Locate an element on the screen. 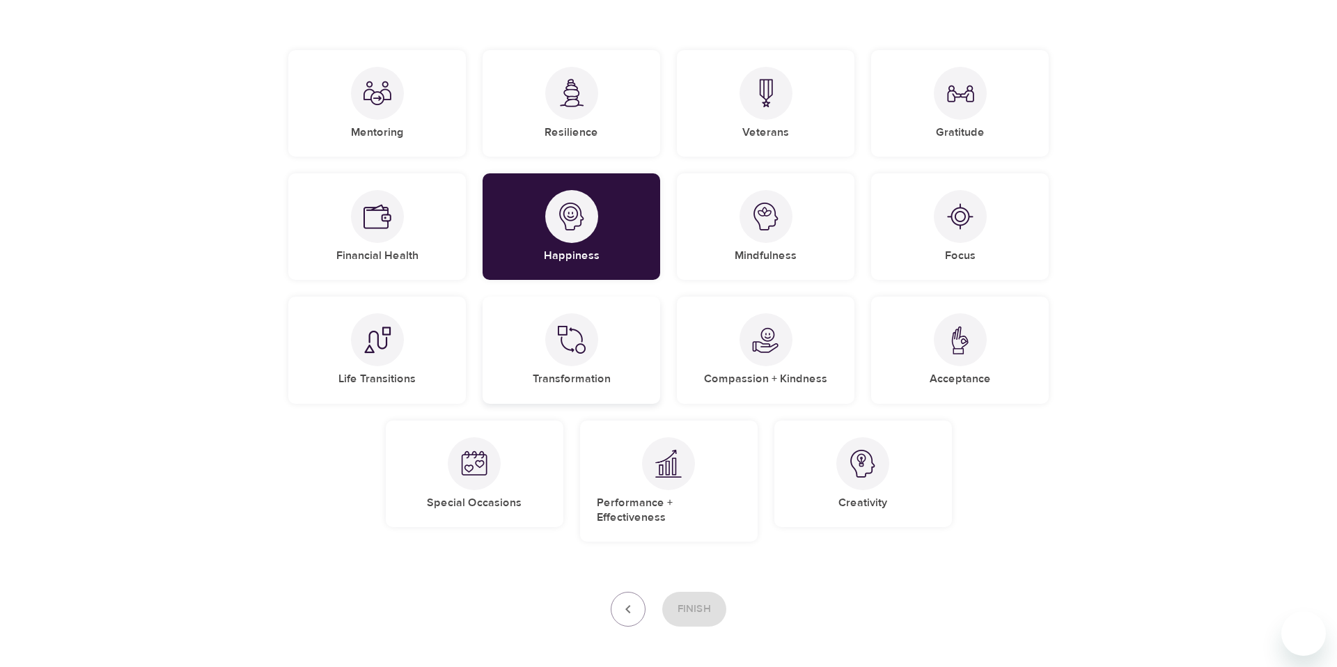 Image resolution: width=1337 pixels, height=667 pixels. img: Gratitude is located at coordinates (960, 93).